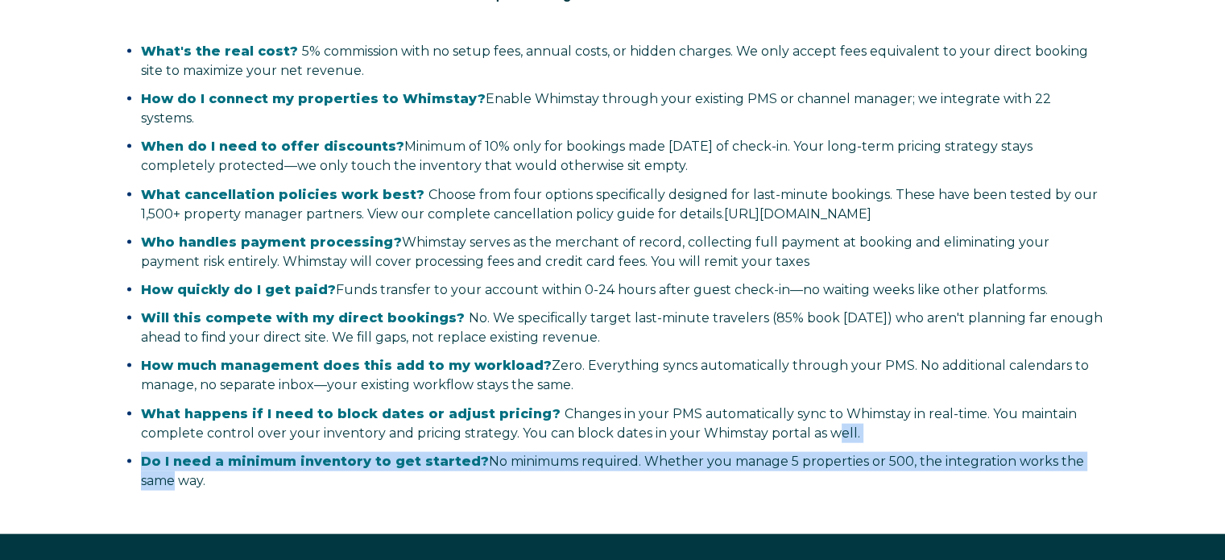  Describe the element at coordinates (313, 98) in the screenshot. I see `strong: How do I connect my properties to Whimstay?` at that location.